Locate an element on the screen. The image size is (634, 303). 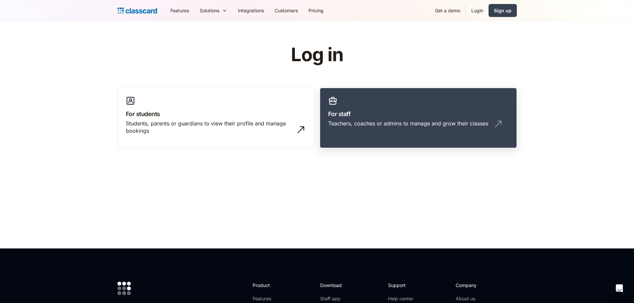
h2: Product is located at coordinates (270, 285).